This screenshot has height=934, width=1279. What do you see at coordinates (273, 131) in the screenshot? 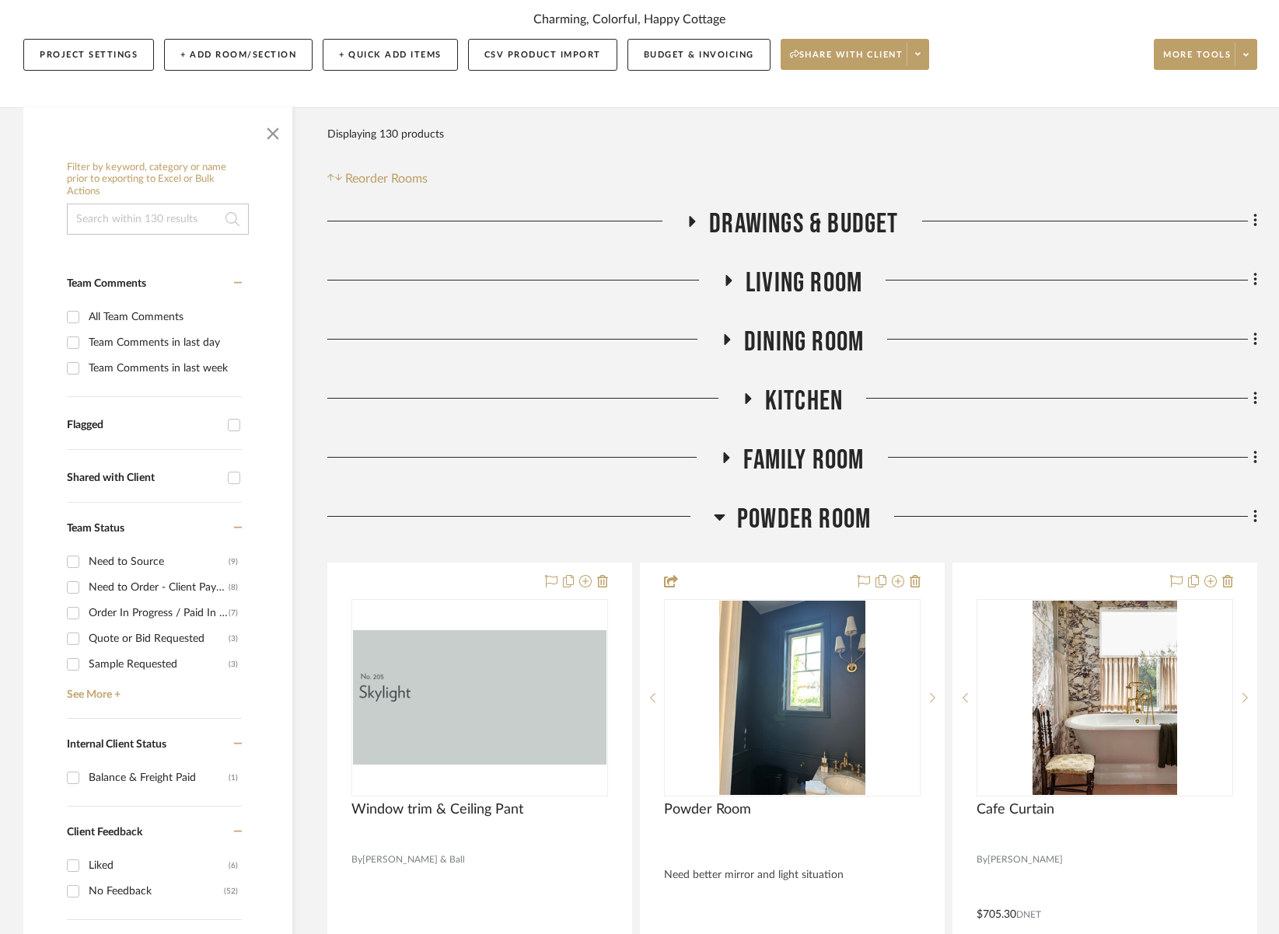
I see `button: Close` at bounding box center [273, 131].